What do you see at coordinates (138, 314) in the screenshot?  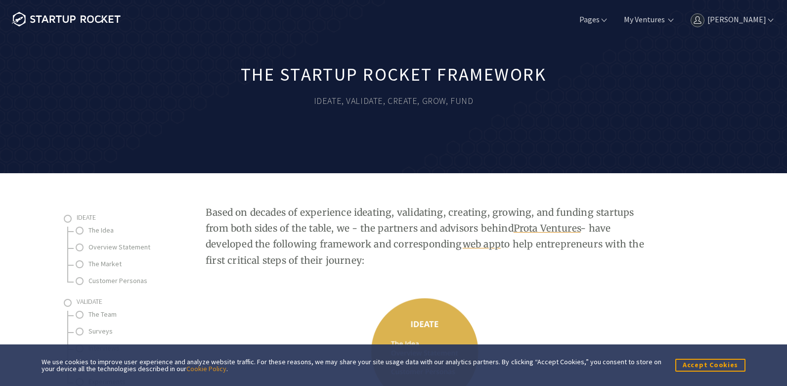 I see `a: The Team` at bounding box center [138, 314].